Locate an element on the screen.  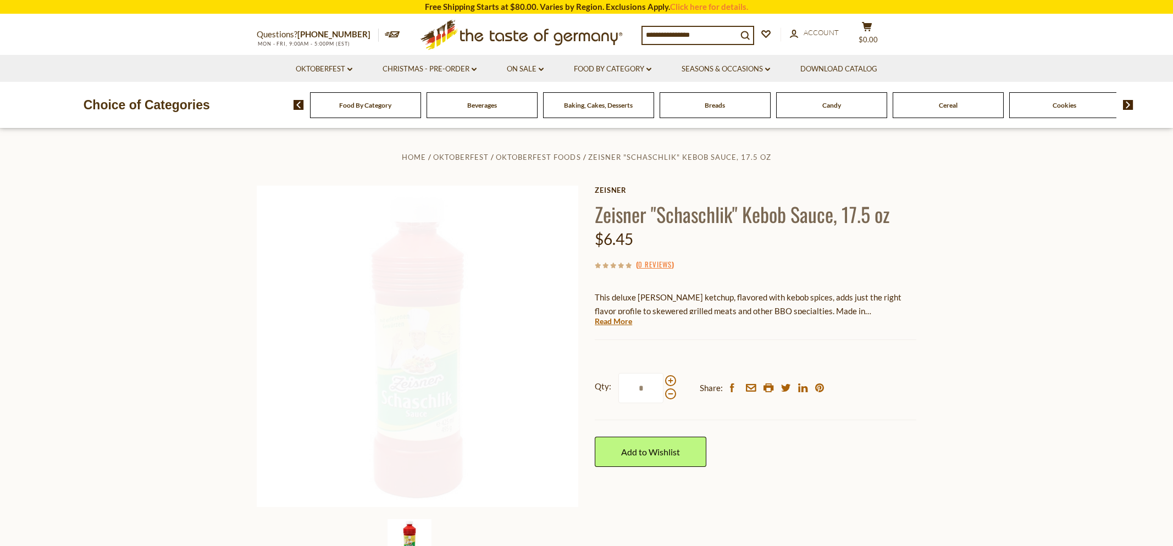
span: Beverages is located at coordinates (482, 105).